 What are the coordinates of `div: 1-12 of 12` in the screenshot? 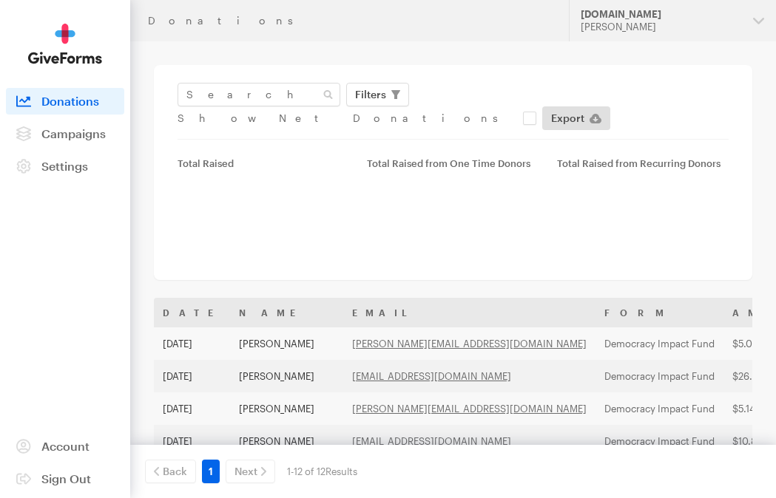 It's located at (322, 472).